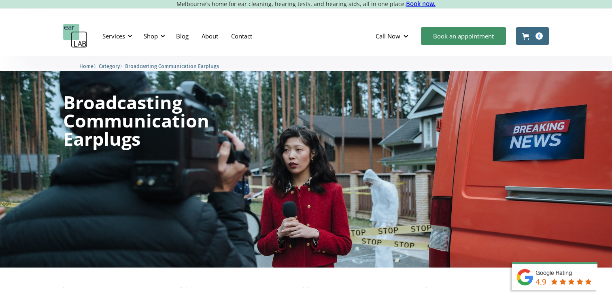 Image resolution: width=612 pixels, height=306 pixels. What do you see at coordinates (242, 36) in the screenshot?
I see `a: Contact` at bounding box center [242, 36].